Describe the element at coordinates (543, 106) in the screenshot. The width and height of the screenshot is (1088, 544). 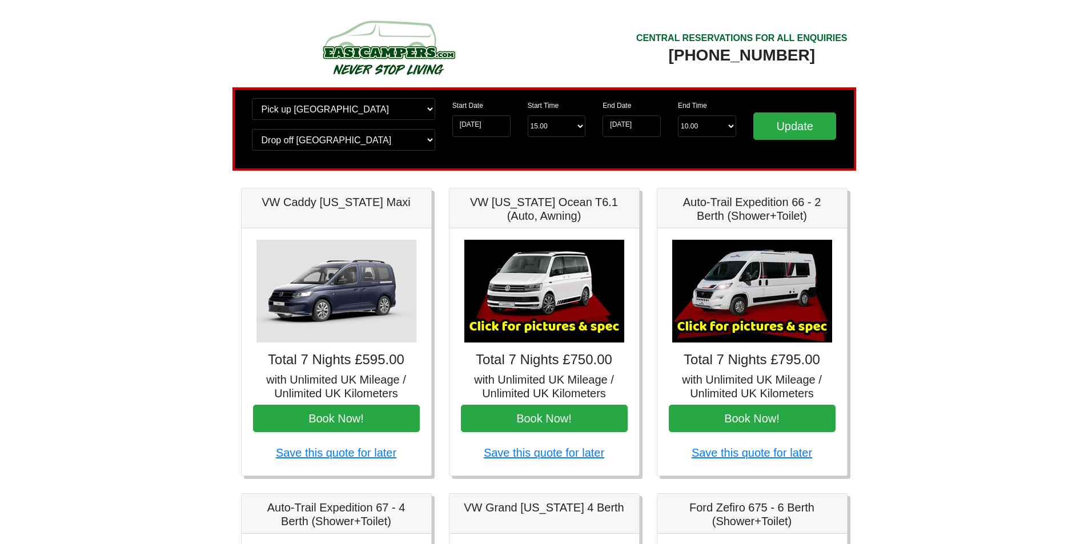
I see `label: Start Time` at that location.